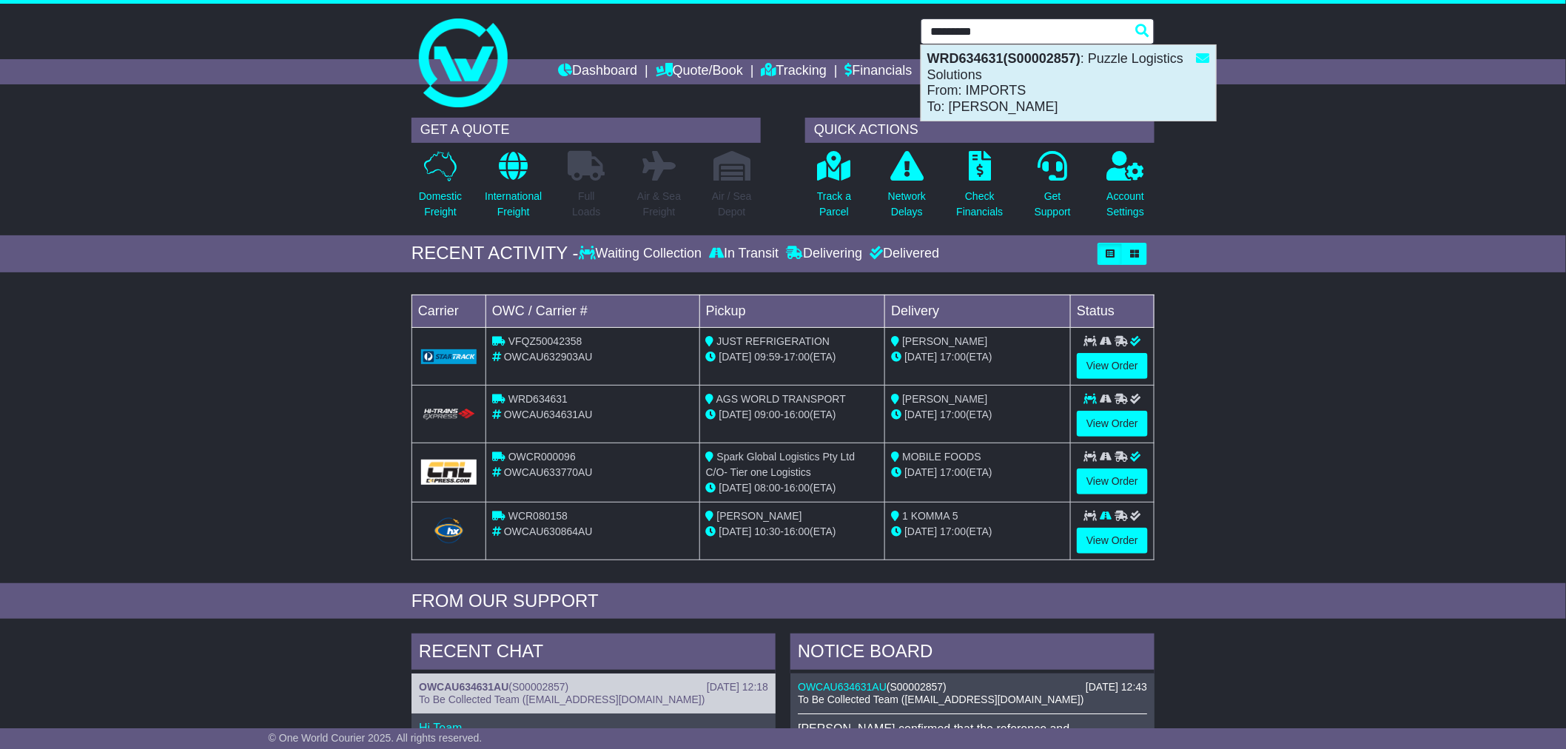 This screenshot has width=1566, height=749. Describe the element at coordinates (907, 204) in the screenshot. I see `p: Network Delays` at that location.